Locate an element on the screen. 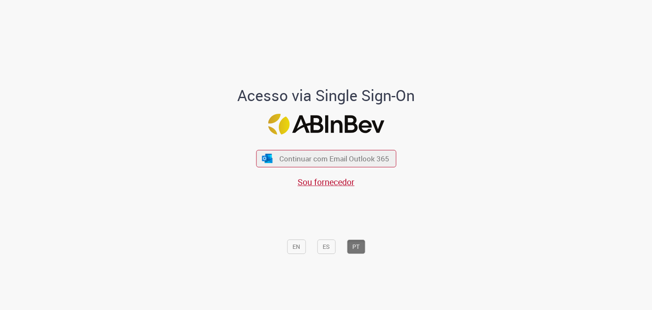 The height and width of the screenshot is (310, 652). img: Logo ABInBev is located at coordinates (326, 124).